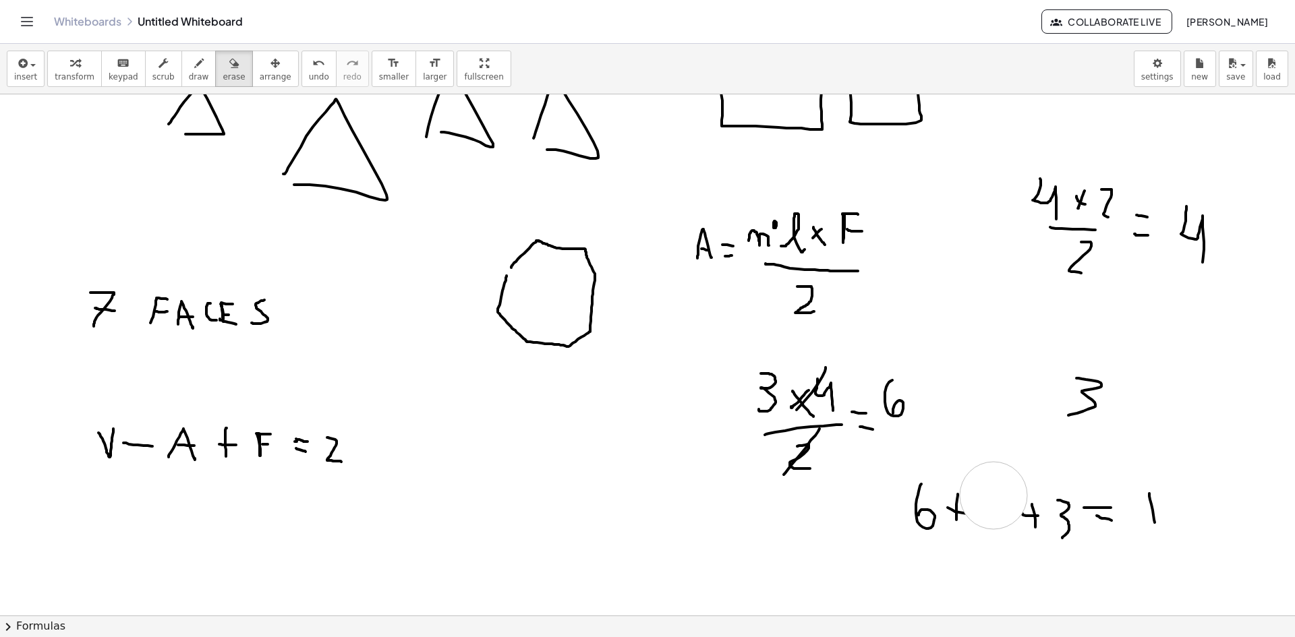 This screenshot has height=637, width=1295. Describe the element at coordinates (483, 69) in the screenshot. I see `button: fullscreen` at that location.